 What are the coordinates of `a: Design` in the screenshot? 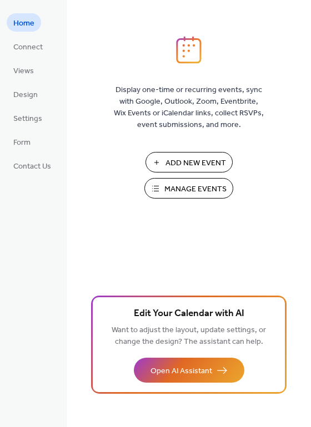 It's located at (26, 94).